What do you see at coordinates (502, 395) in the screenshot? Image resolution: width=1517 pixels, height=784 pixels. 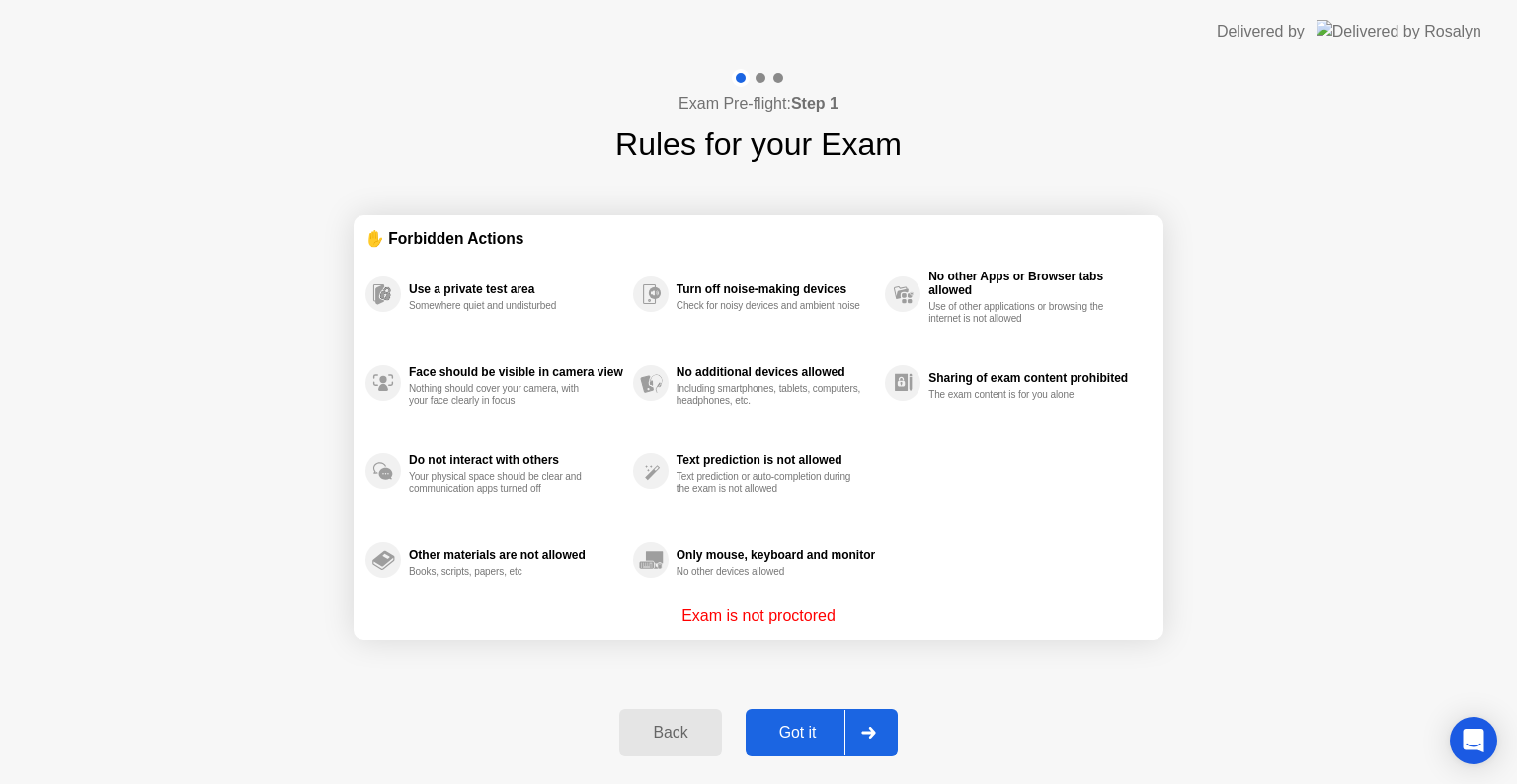 I see `div: Nothing should cover your camera, with your face clearly in focus` at bounding box center [502, 395].